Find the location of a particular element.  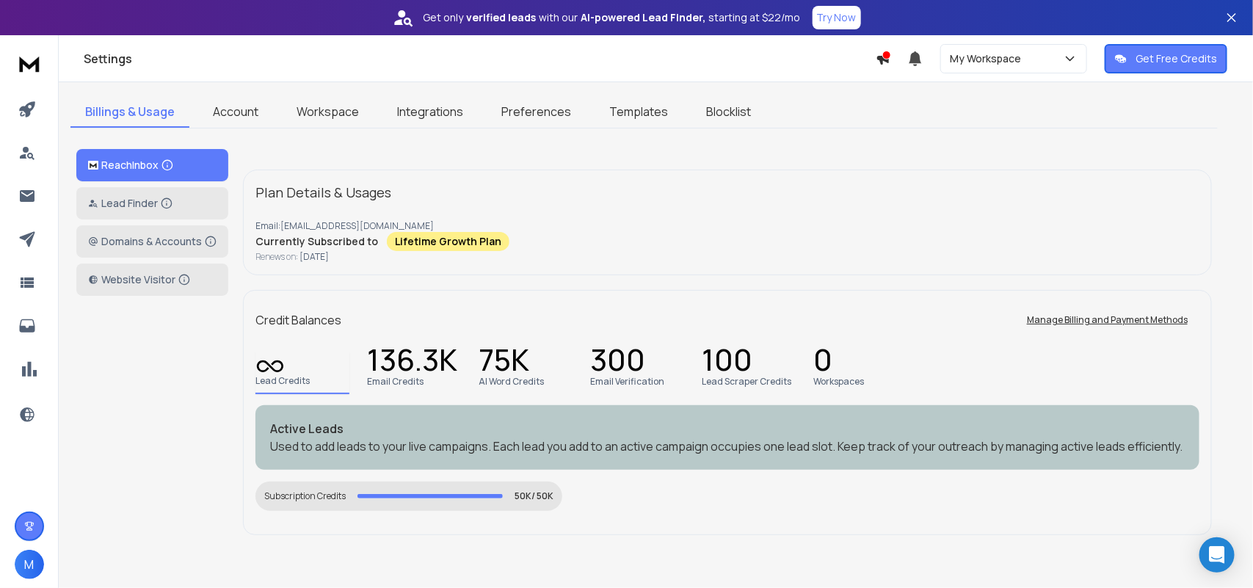

p: AI Word Credits is located at coordinates (511, 382).